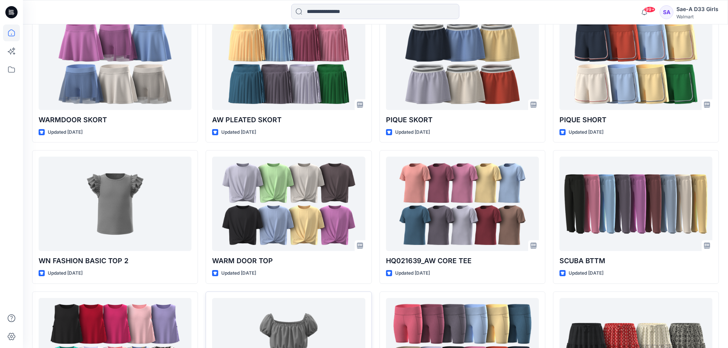 This screenshot has height=348, width=728. I want to click on a: HQ021639_AW CORE TEE, so click(462, 204).